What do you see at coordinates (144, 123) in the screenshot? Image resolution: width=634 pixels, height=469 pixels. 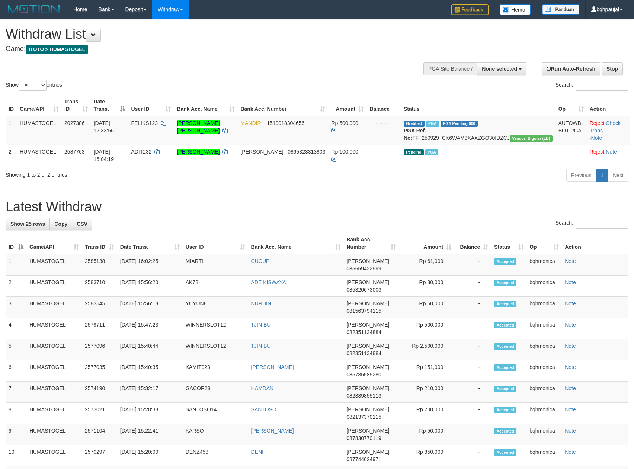 I see `span: FELIKS123` at bounding box center [144, 123].